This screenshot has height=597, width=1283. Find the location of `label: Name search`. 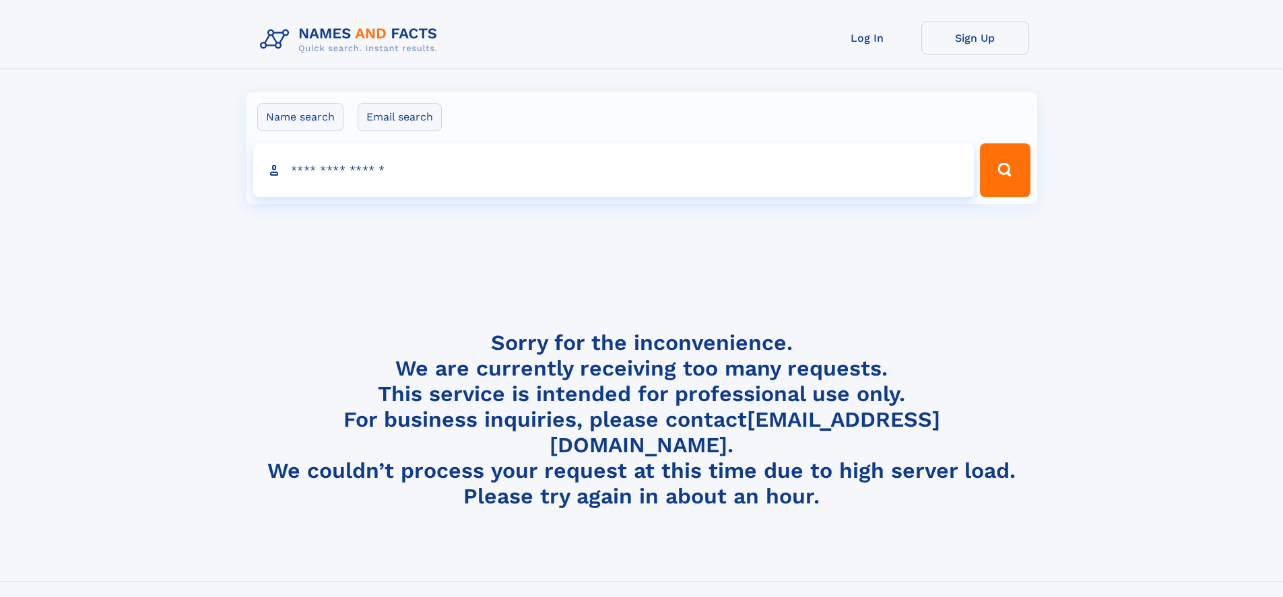

label: Name search is located at coordinates (300, 117).